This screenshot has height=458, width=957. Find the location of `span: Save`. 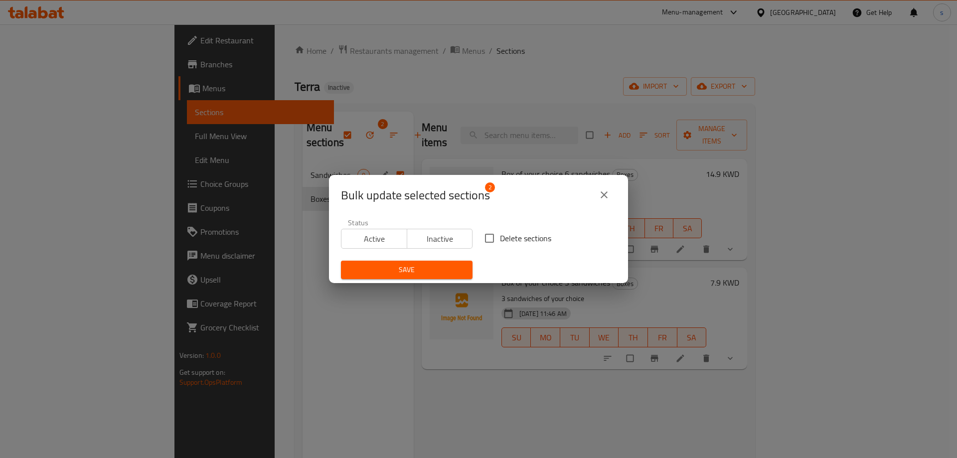

span: Save is located at coordinates (407, 270).